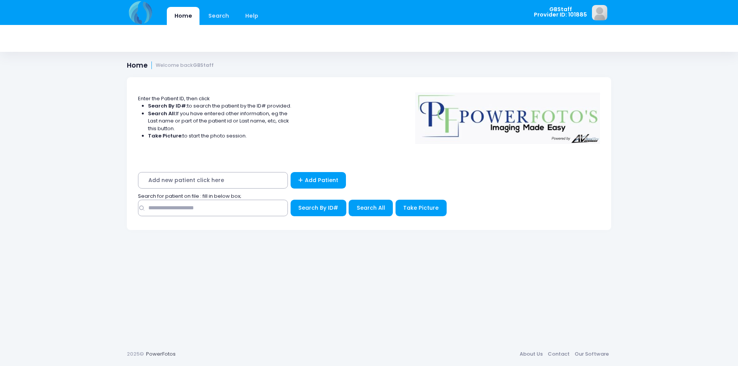 This screenshot has height=366, width=738. Describe the element at coordinates (252, 16) in the screenshot. I see `a: Help` at that location.